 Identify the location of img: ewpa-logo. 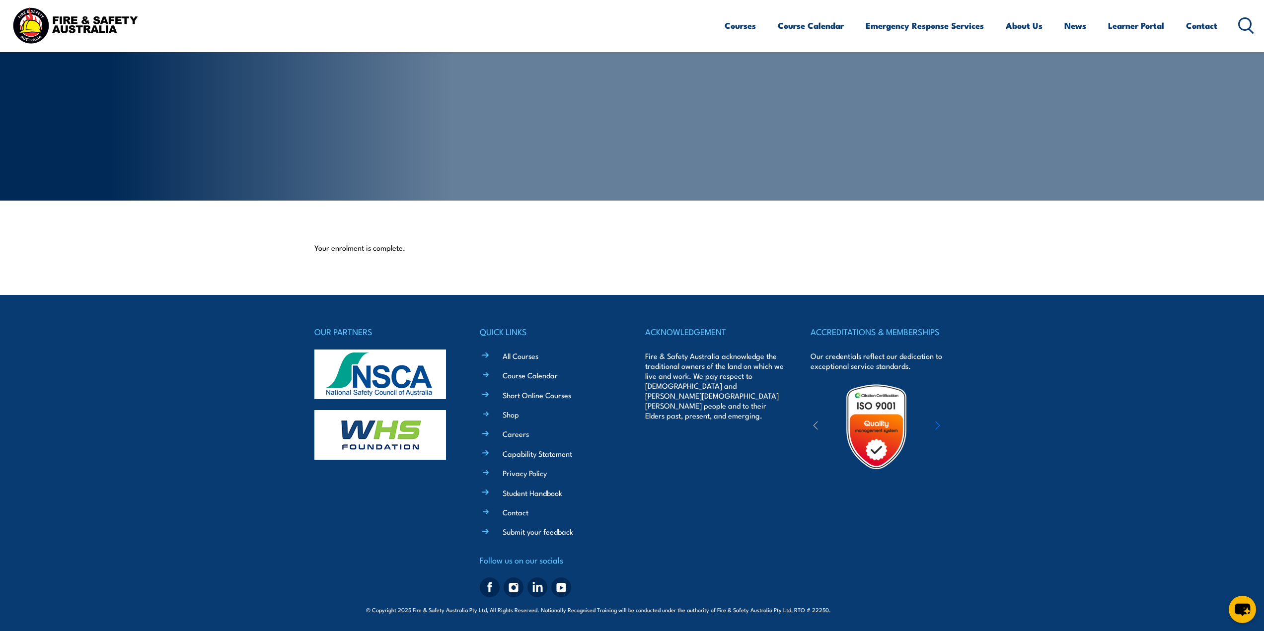
(964, 427).